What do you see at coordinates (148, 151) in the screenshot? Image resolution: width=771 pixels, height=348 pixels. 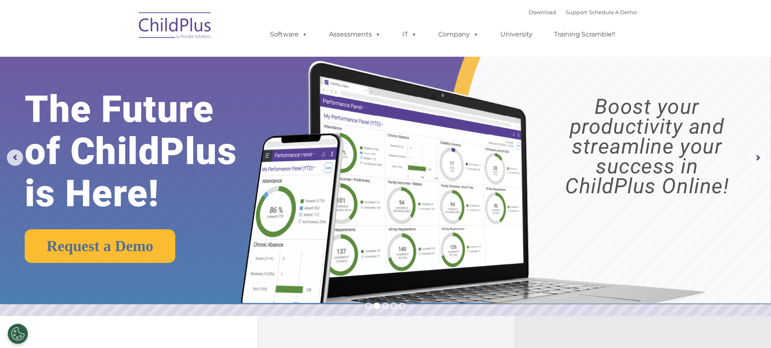 I see `rs-layer: The Future of ChildPlus is Here!` at bounding box center [148, 151].